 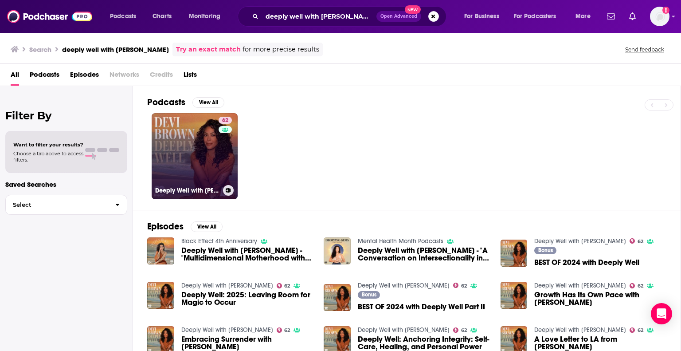 I want to click on a: Episodes, so click(x=84, y=76).